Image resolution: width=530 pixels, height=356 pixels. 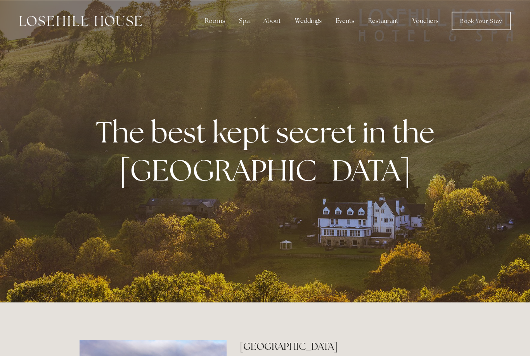 What do you see at coordinates (384, 21) in the screenshot?
I see `div: Restaurant` at bounding box center [384, 21].